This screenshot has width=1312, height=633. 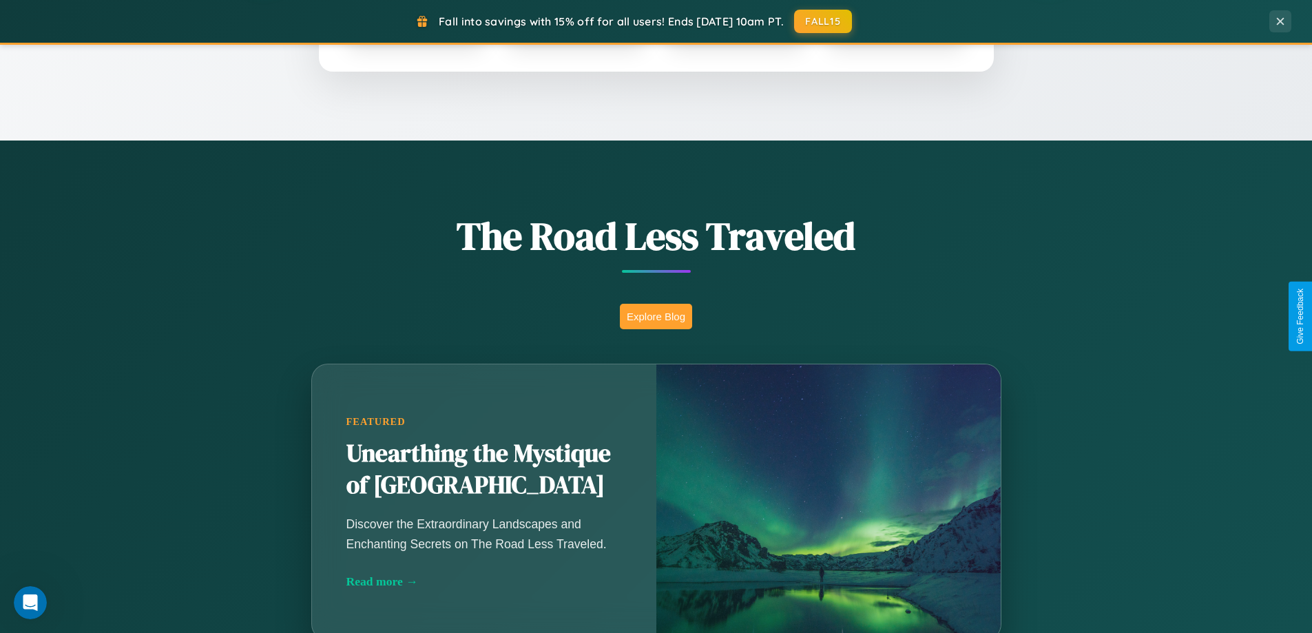 What do you see at coordinates (484, 534) in the screenshot?
I see `p: Discover the Extraordinary Landscapes and Enchanting Secrets on The Road Less Traveled.` at bounding box center [484, 534].